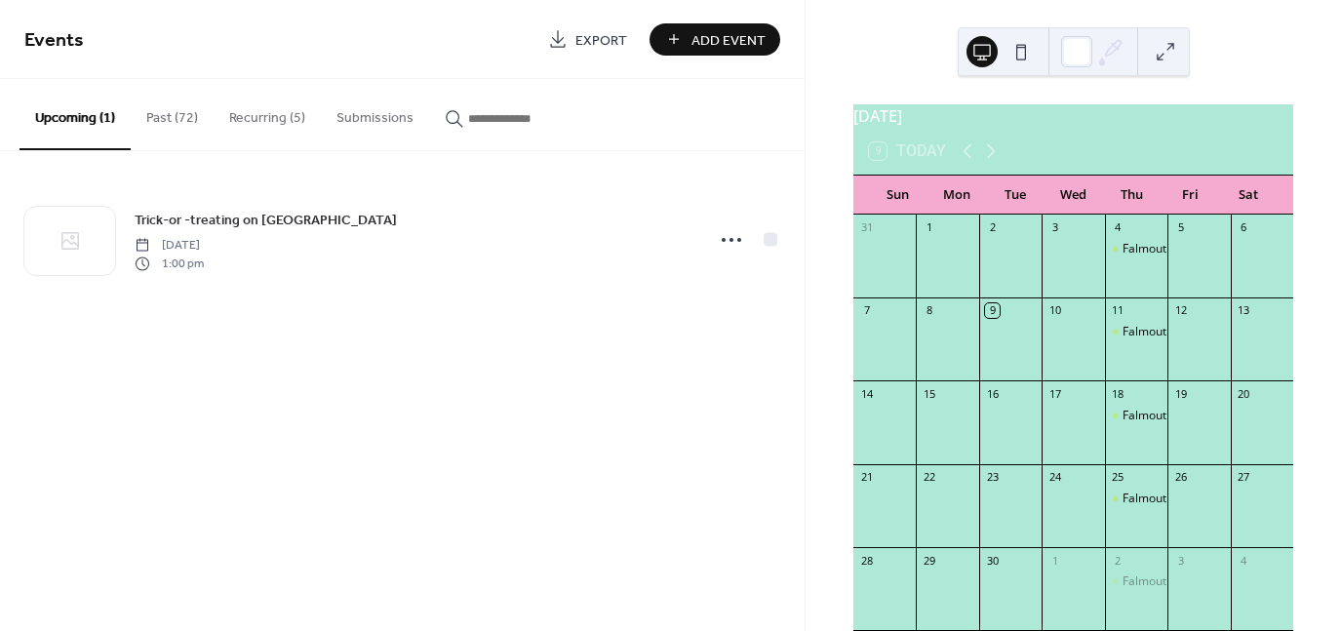 This screenshot has height=631, width=1341. What do you see at coordinates (601, 40) in the screenshot?
I see `span: Export` at bounding box center [601, 40].